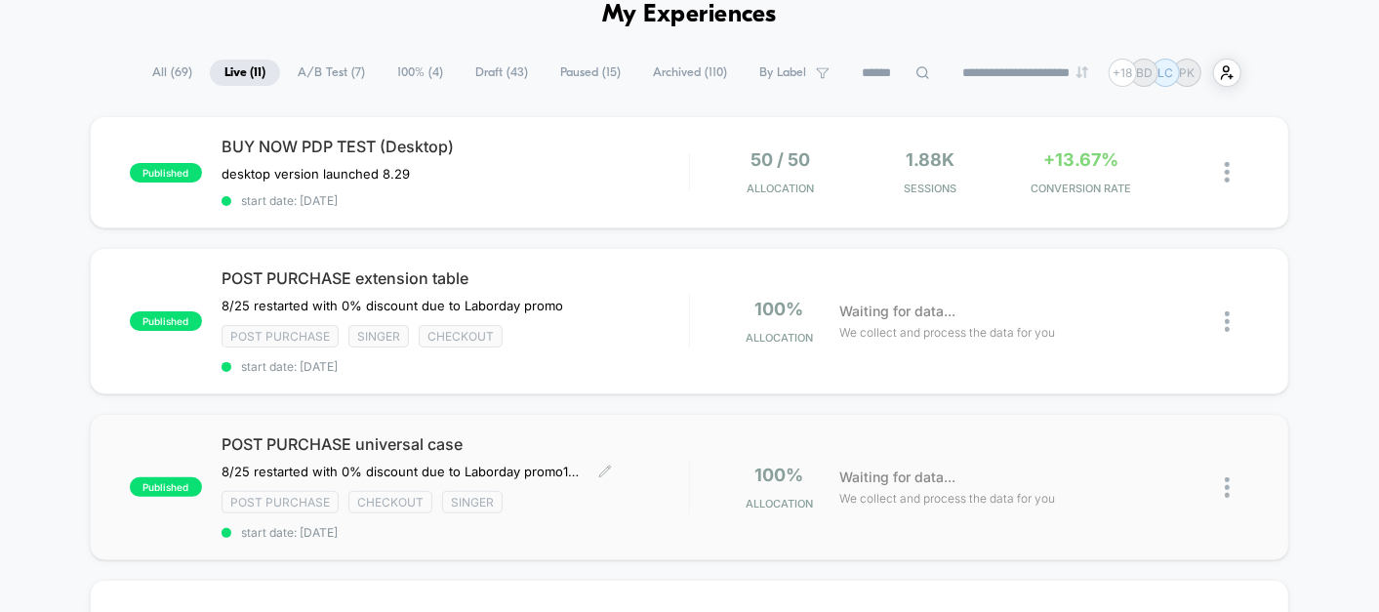  Describe the element at coordinates (931, 159) in the screenshot. I see `span: 1.88k` at that location.